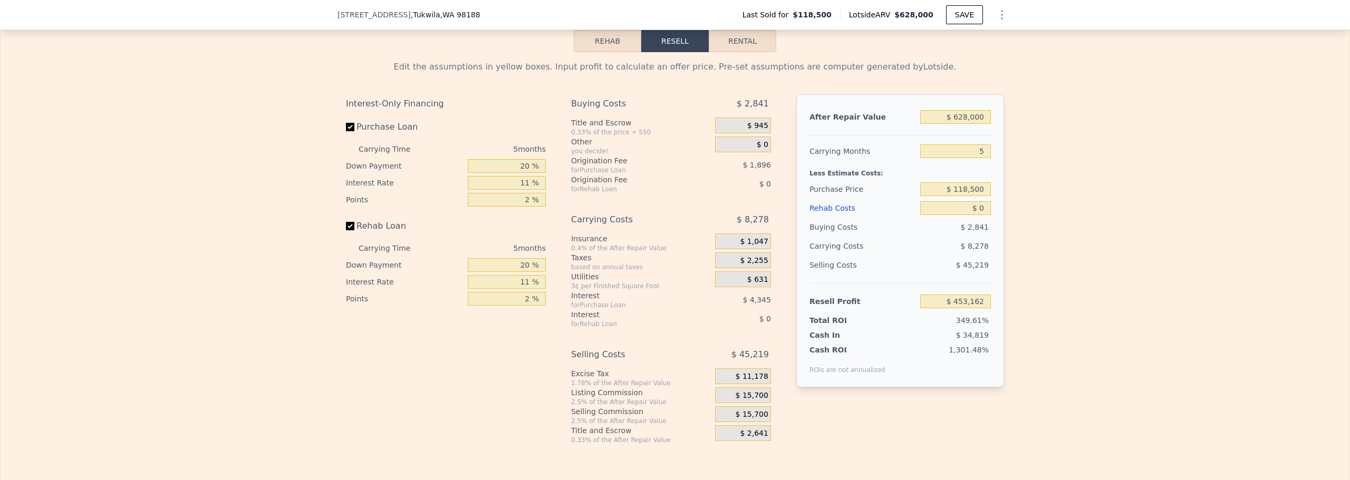 This screenshot has width=1350, height=480. Describe the element at coordinates (641, 374) in the screenshot. I see `div: Excise Tax` at that location.